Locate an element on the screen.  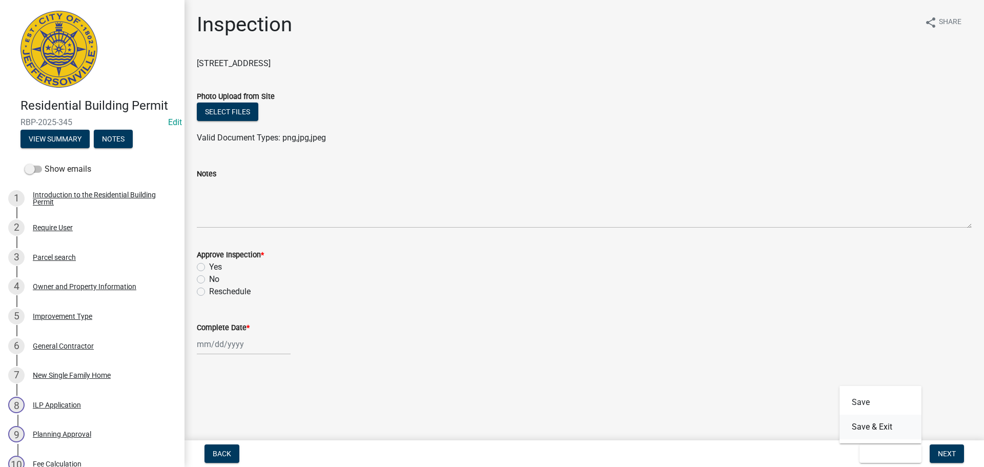
img: City of Jeffersonville, Indiana is located at coordinates (59, 49).